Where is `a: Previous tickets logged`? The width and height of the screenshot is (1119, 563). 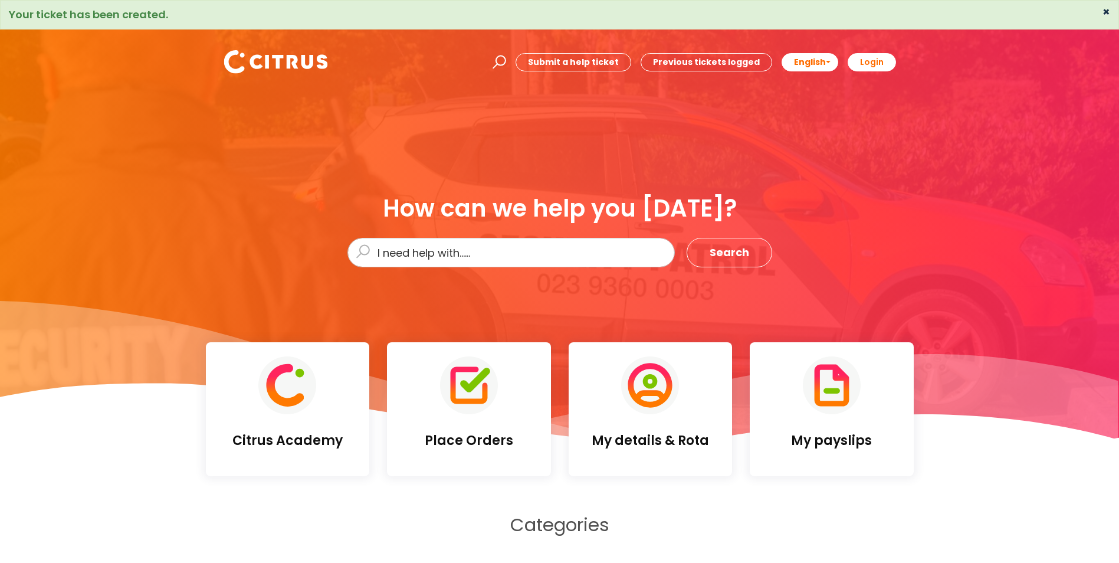 a: Previous tickets logged is located at coordinates (706, 62).